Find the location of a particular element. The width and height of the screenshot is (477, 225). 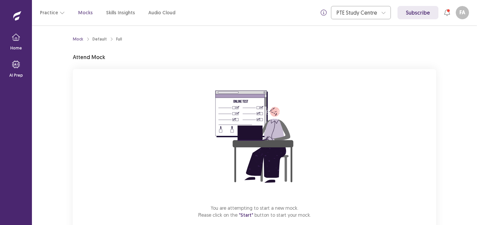

p: Home is located at coordinates (16, 48).